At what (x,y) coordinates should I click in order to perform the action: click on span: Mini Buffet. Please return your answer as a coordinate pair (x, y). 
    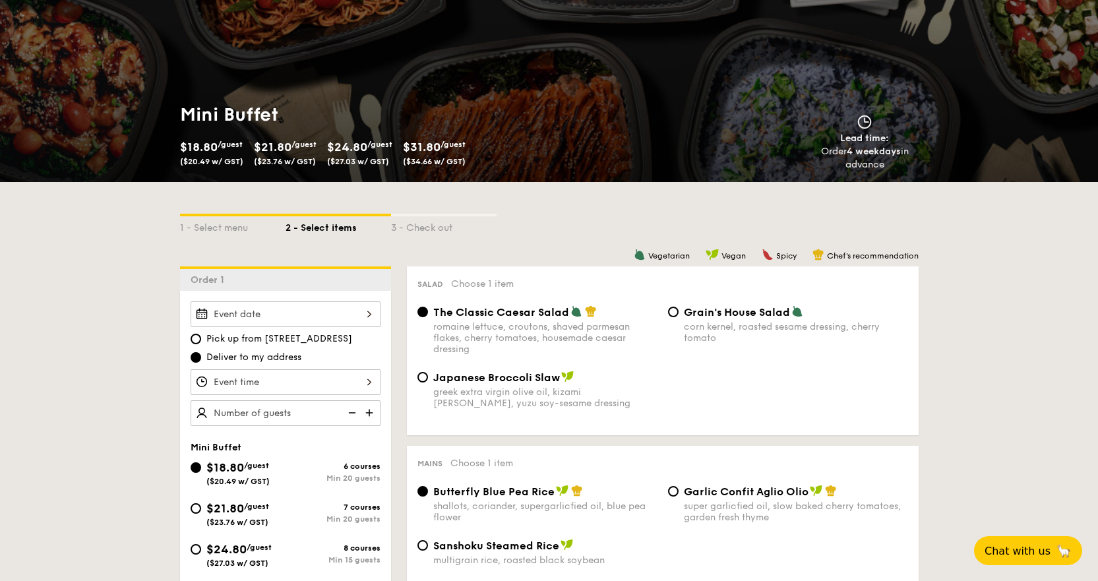
    Looking at the image, I should click on (216, 447).